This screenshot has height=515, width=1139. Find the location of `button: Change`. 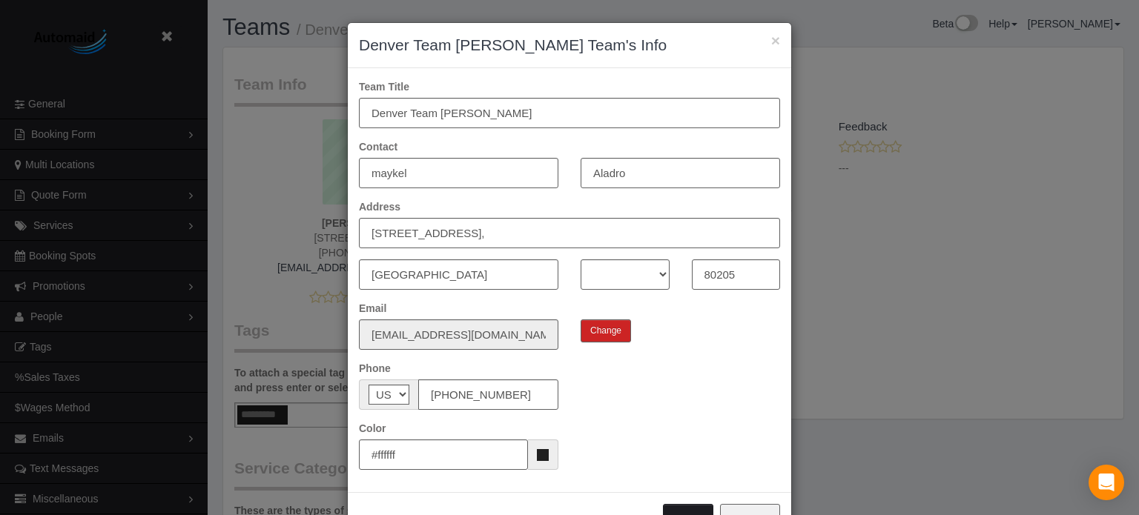

button: Change is located at coordinates (606, 331).